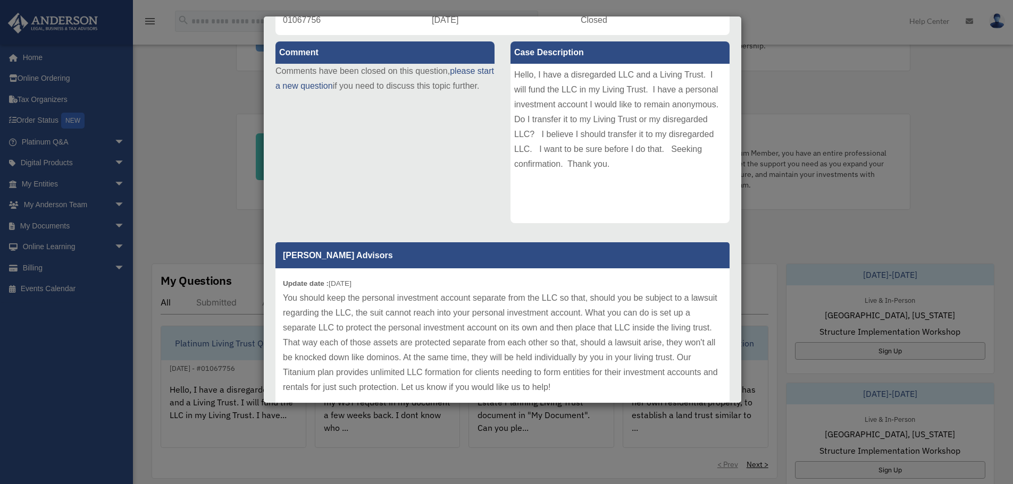 This screenshot has height=484, width=1013. Describe the element at coordinates (384, 78) in the screenshot. I see `a: please start a new question` at that location.